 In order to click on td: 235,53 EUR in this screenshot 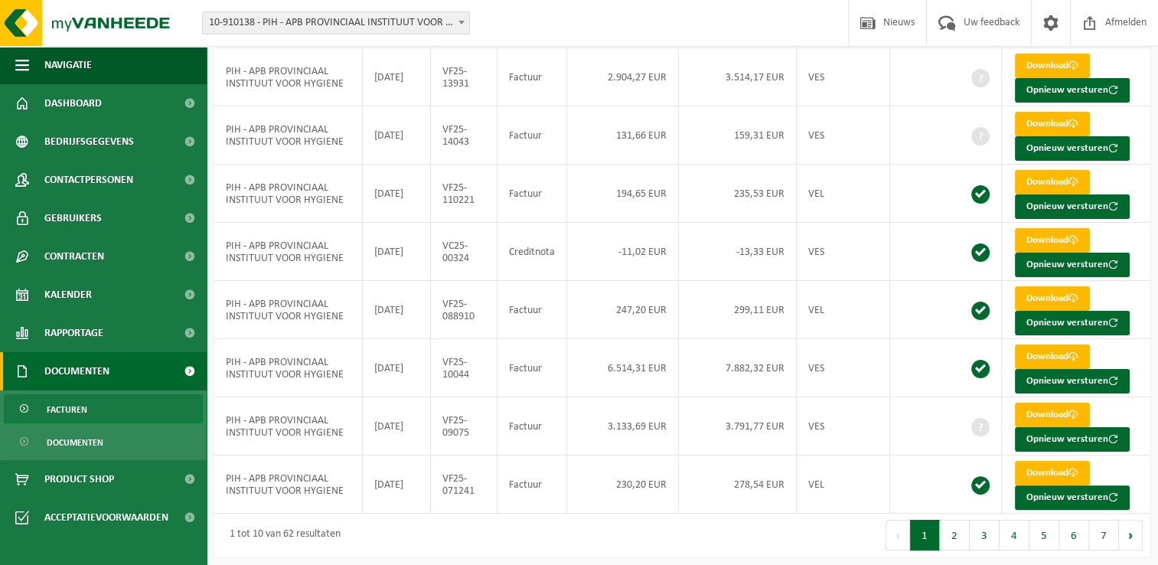, I will do `click(738, 194)`.